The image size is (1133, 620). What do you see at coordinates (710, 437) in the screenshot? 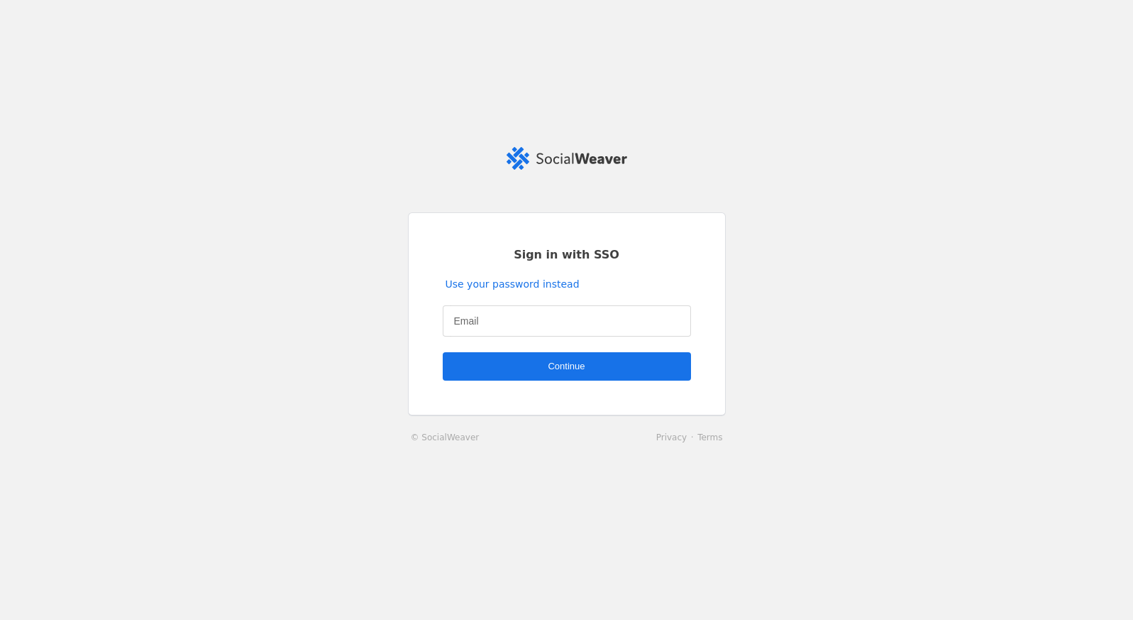
I see `a: Terms` at bounding box center [710, 437].